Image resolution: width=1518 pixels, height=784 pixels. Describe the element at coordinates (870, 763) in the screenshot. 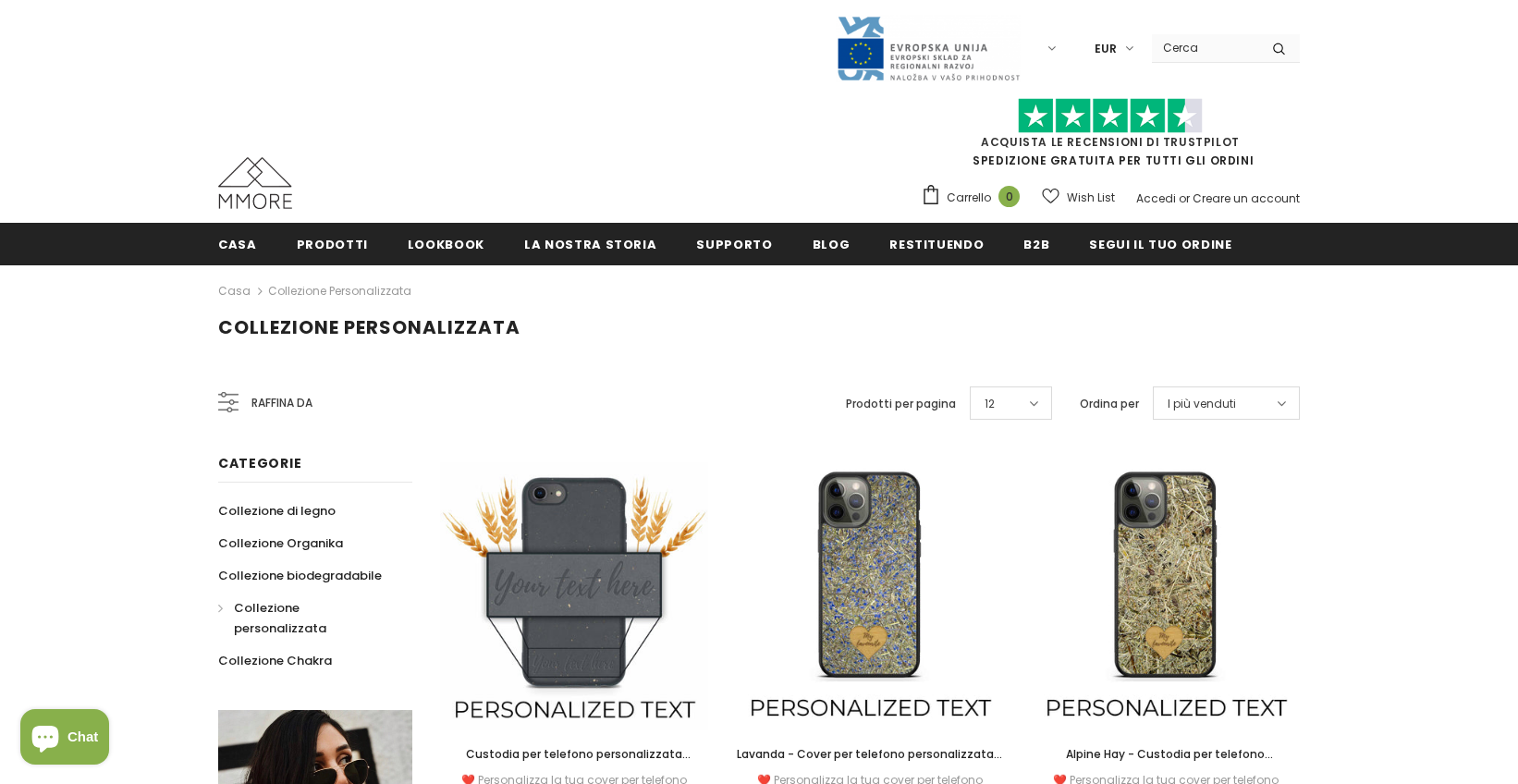

I see `span: Lavanda - Cover per telefono personalizzata - Regalo personalizzato` at that location.